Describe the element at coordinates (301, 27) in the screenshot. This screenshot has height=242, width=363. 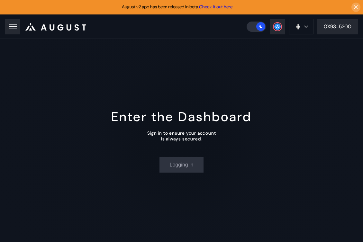
I see `button: chain logo` at that location.